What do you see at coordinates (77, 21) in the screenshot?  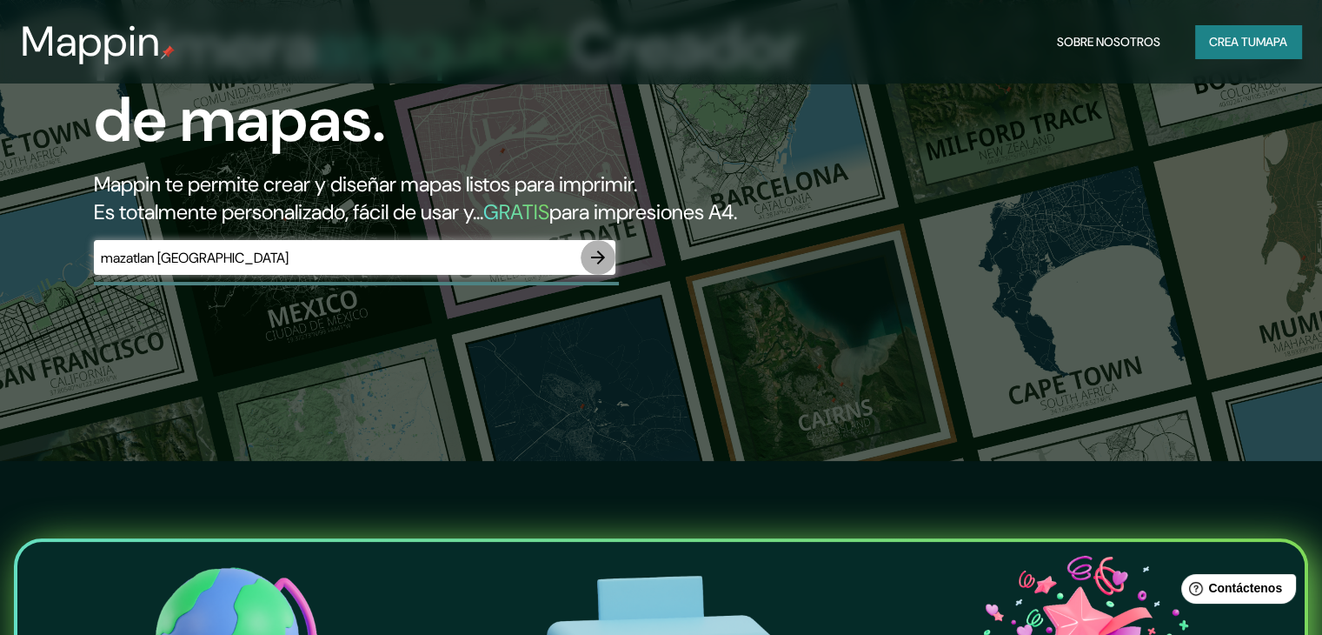 I see `font: Contáctenos` at bounding box center [77, 21].